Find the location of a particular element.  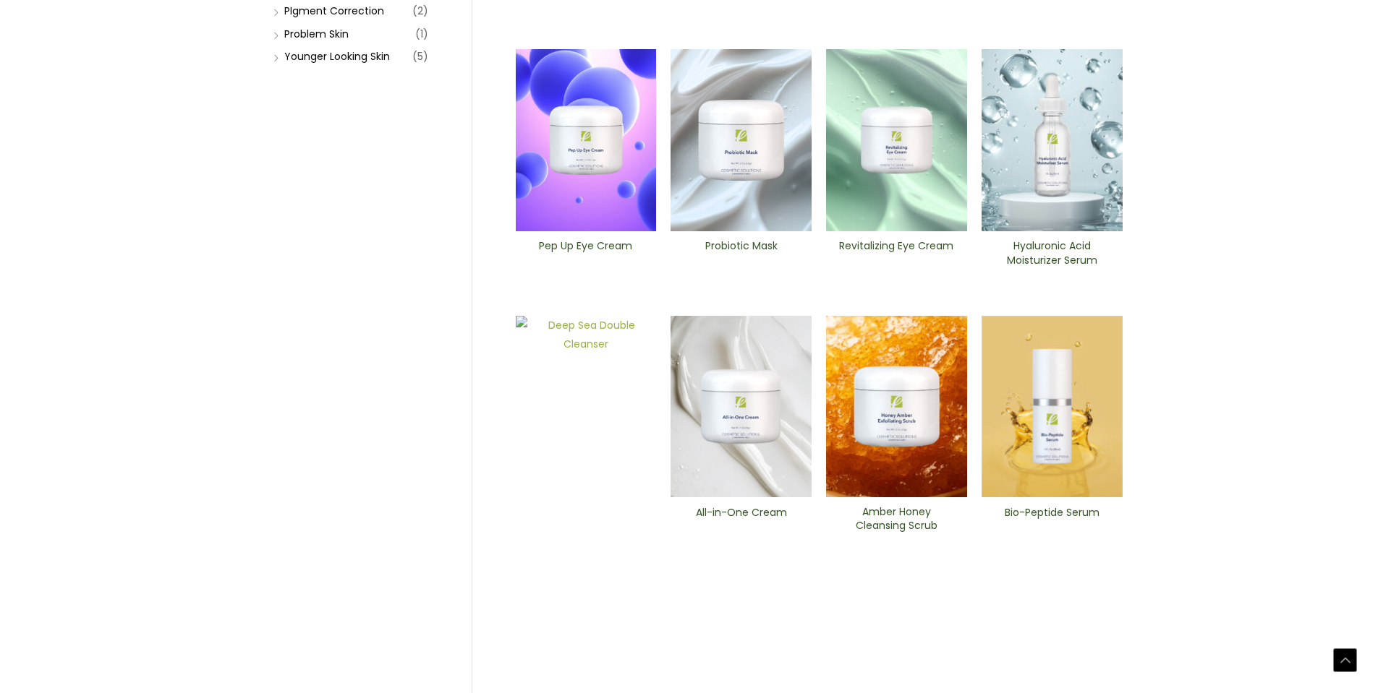

img: Revitalizing ​Eye Cream is located at coordinates (896, 140).